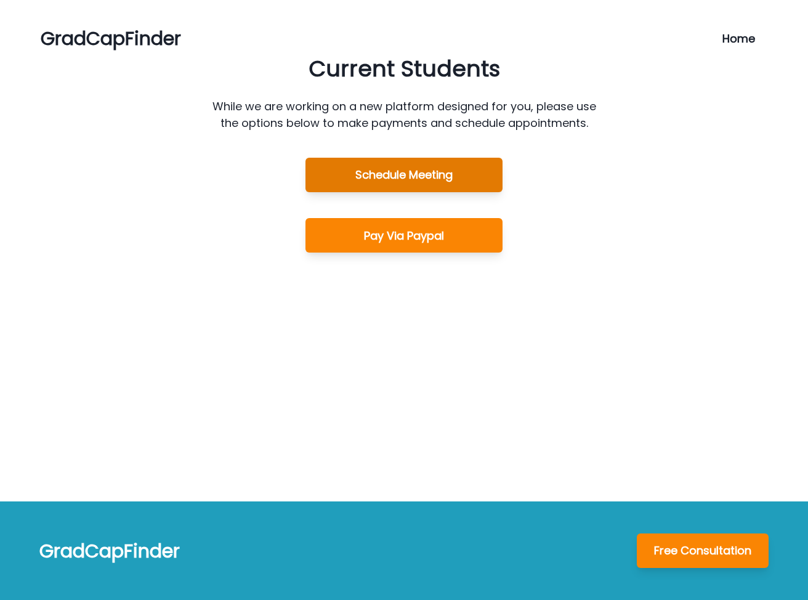  What do you see at coordinates (745, 38) in the screenshot?
I see `a: Home` at bounding box center [745, 38].